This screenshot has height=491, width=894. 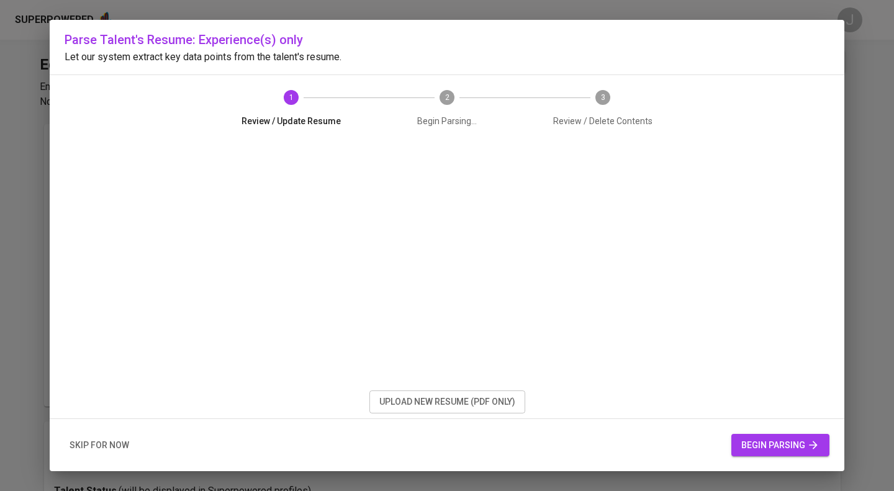 I want to click on text: 3, so click(x=602, y=97).